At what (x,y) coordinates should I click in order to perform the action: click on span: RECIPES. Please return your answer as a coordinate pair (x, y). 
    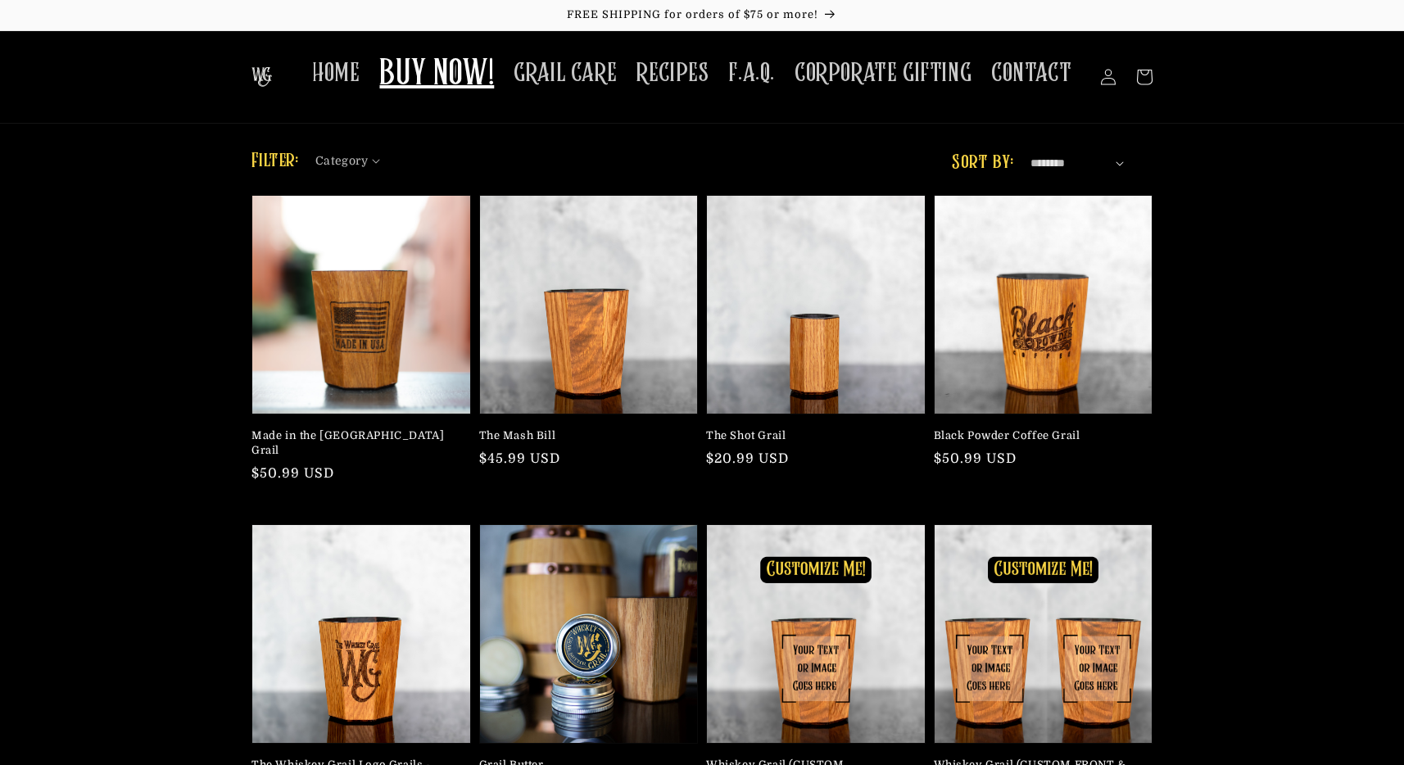
    Looking at the image, I should click on (673, 73).